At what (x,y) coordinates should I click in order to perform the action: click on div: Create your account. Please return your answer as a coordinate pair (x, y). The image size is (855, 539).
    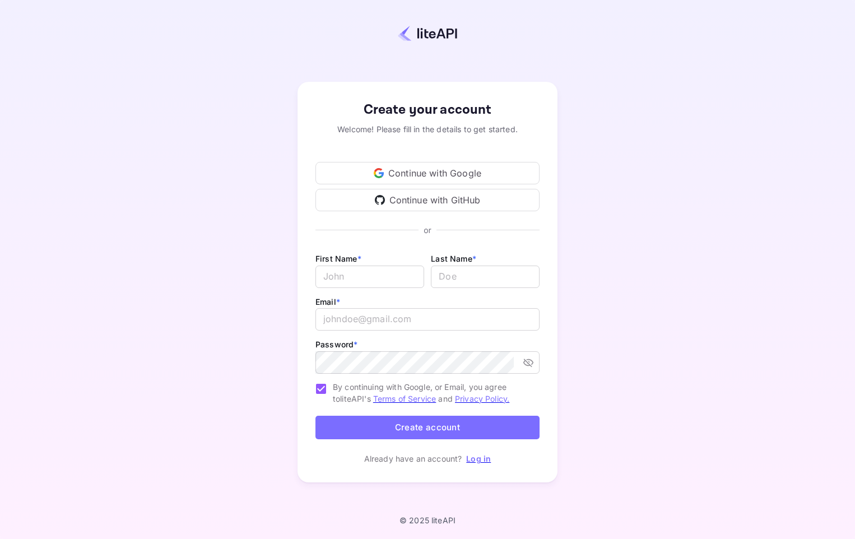
    Looking at the image, I should click on (428, 110).